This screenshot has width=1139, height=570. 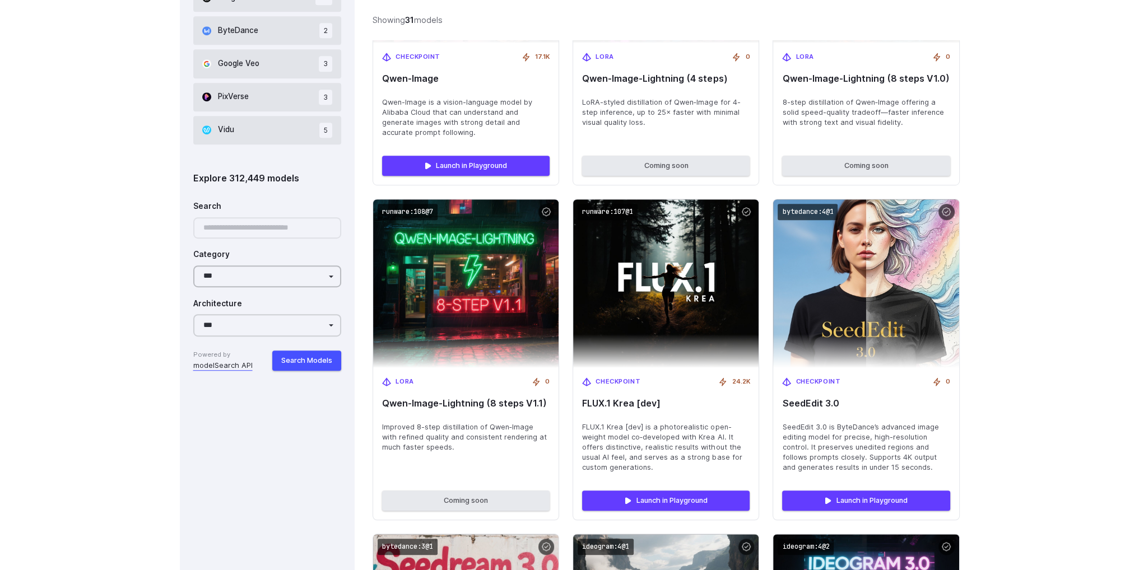 I want to click on code: ideogram:4@1, so click(x=606, y=547).